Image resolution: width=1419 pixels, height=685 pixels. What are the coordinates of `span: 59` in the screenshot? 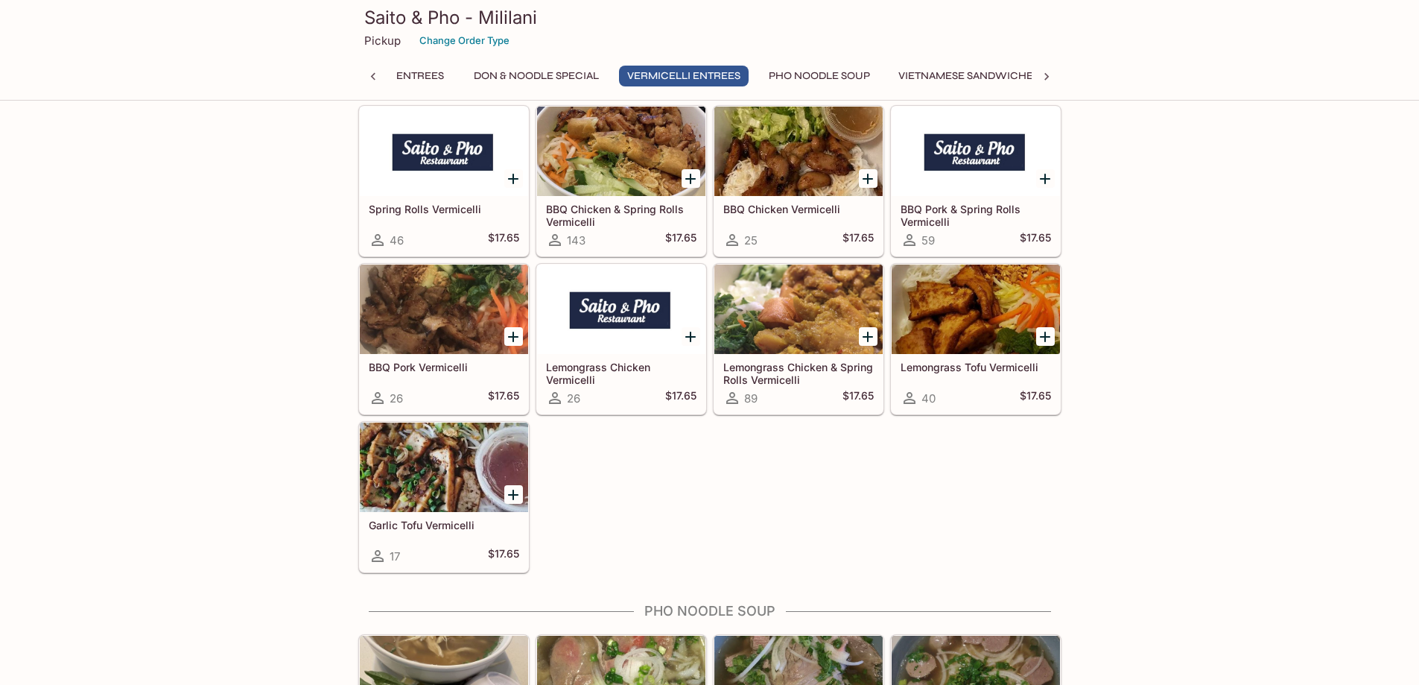 It's located at (928, 240).